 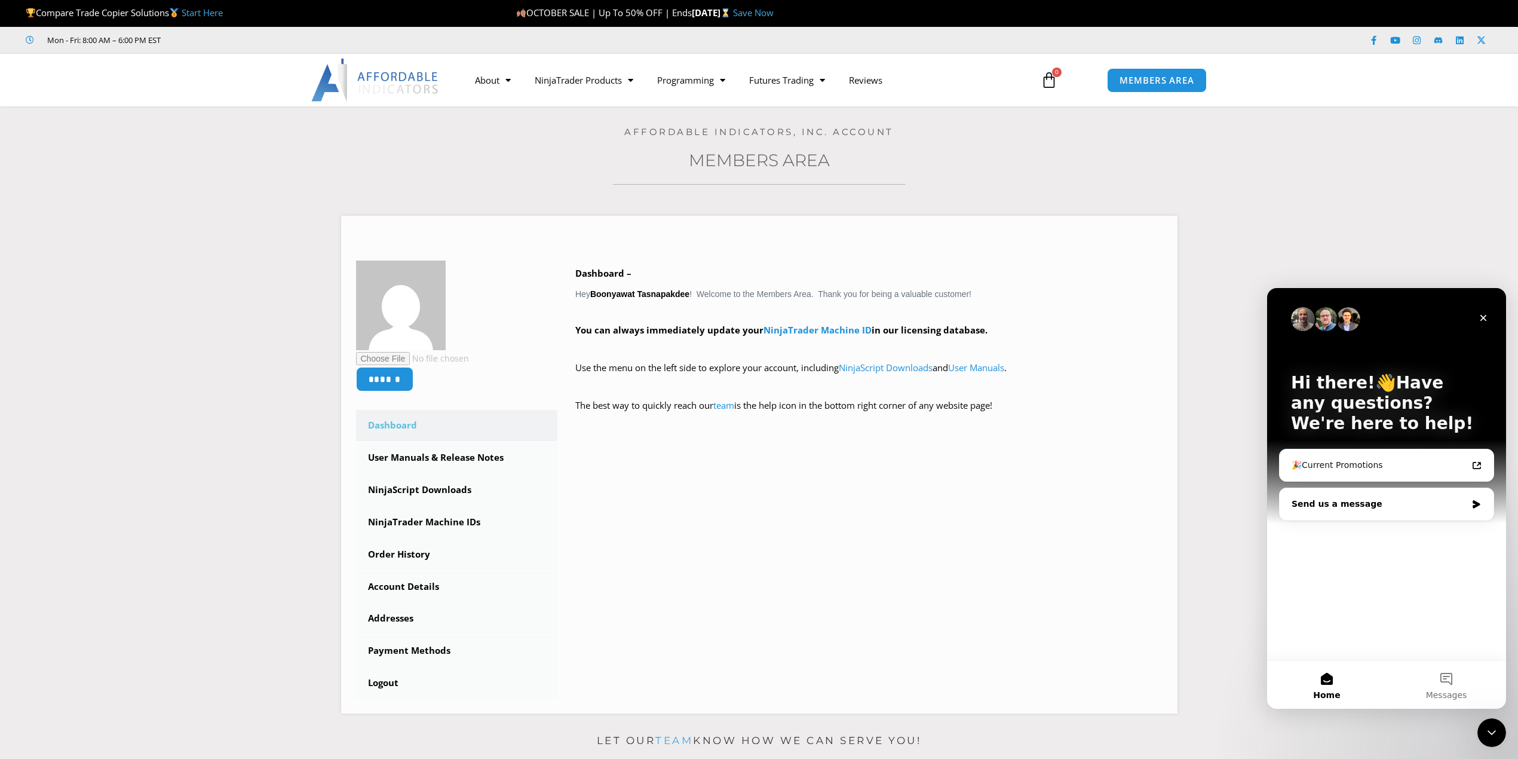 I want to click on a: Reviews, so click(x=866, y=80).